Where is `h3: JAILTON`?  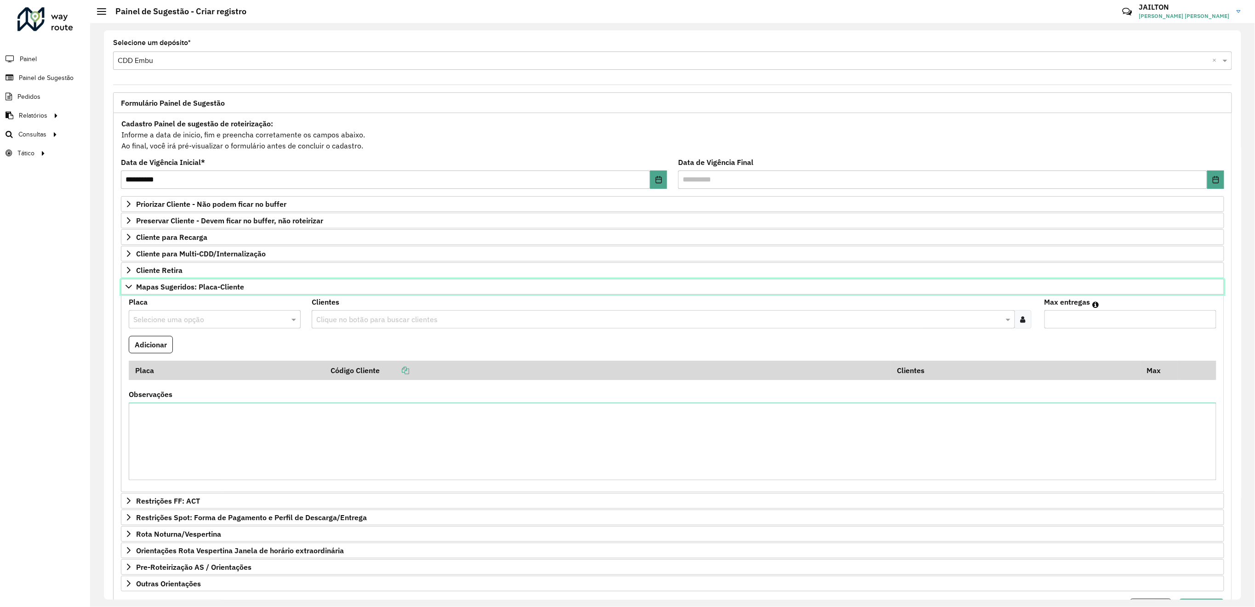 h3: JAILTON is located at coordinates (1184, 7).